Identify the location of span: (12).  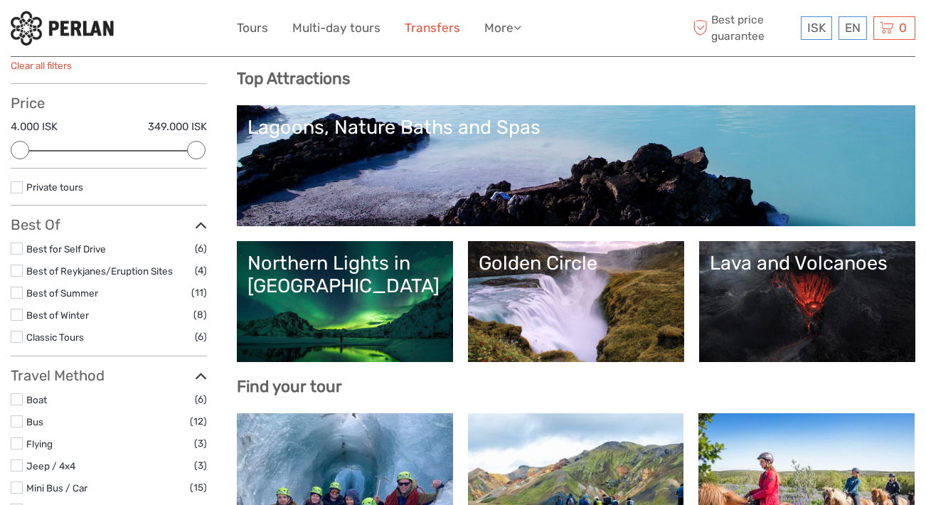
(198, 421).